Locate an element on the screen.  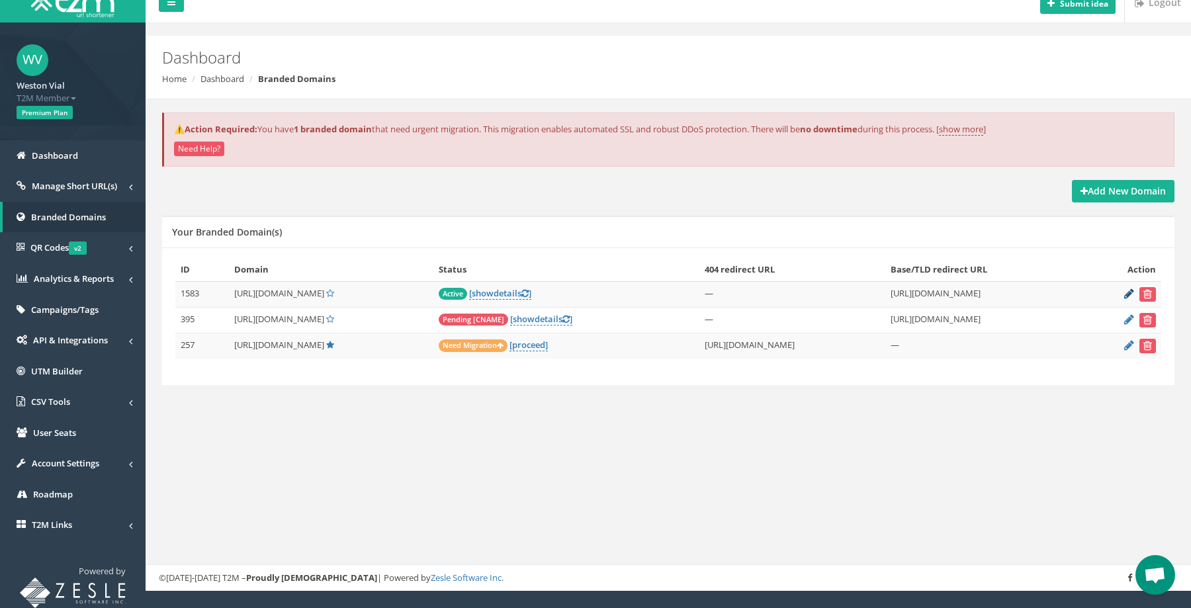
a: [proceed] is located at coordinates (529, 345).